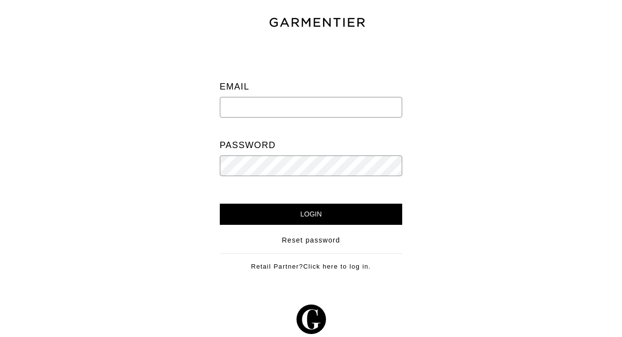 The image size is (622, 337). Describe the element at coordinates (311, 319) in the screenshot. I see `img: g-602364139e5867ba59c769ce4266a9601a3871a1516a6a4c3533f4bc45e69684.svg` at that location.